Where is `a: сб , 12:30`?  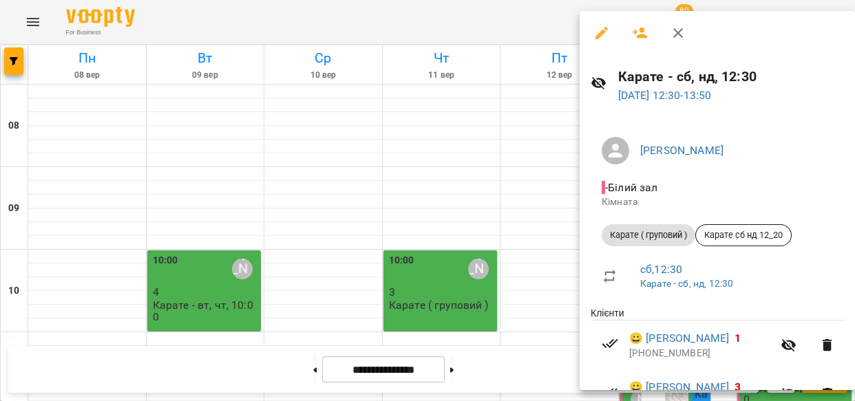
a: сб , 12:30 is located at coordinates (661, 269).